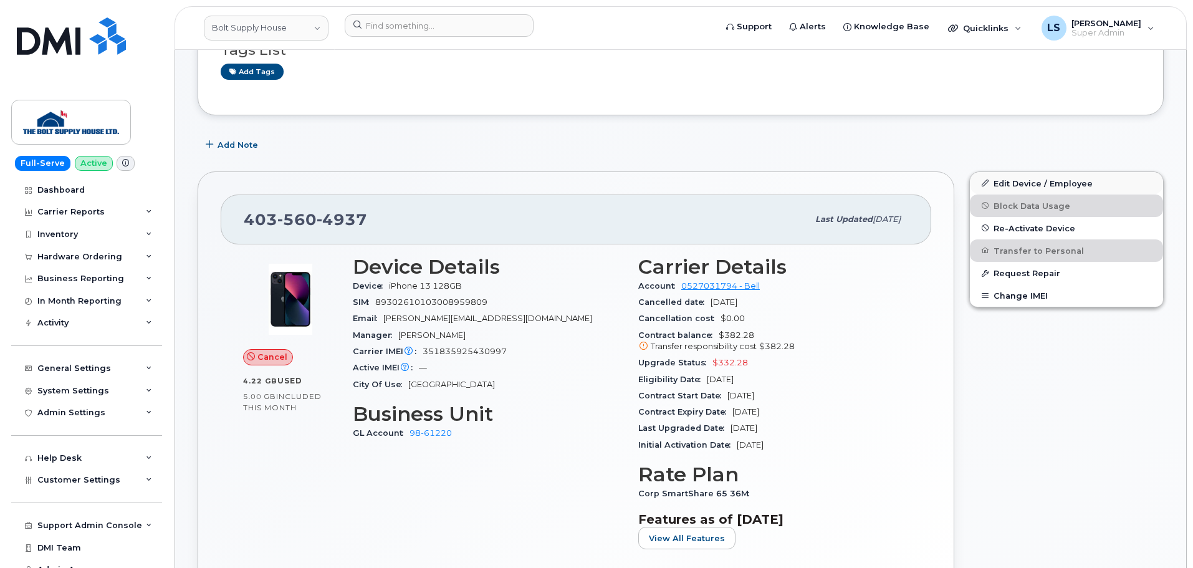 The width and height of the screenshot is (1193, 568). What do you see at coordinates (685, 411) in the screenshot?
I see `span: Contract Expiry Date` at bounding box center [685, 411].